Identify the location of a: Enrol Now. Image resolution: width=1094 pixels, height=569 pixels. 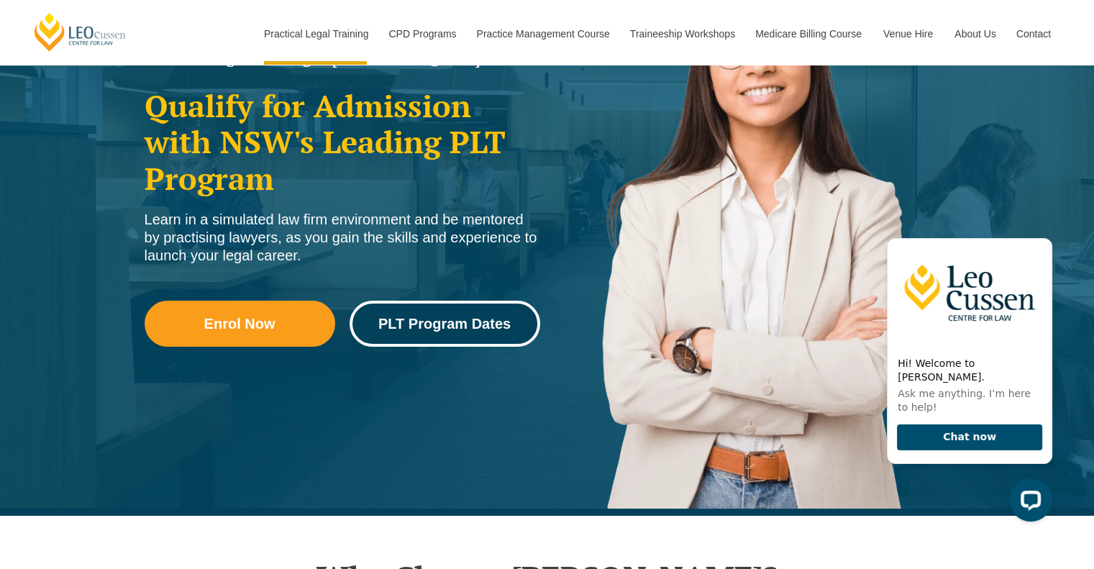
(240, 324).